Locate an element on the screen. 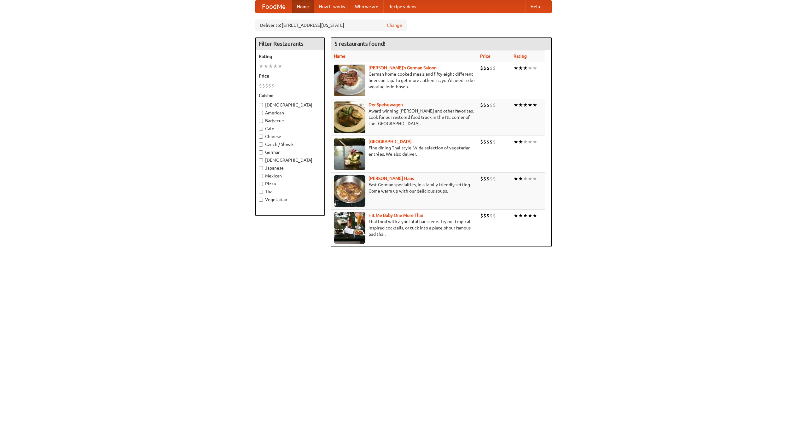 The image size is (807, 446). a: Help is located at coordinates (536, 7).